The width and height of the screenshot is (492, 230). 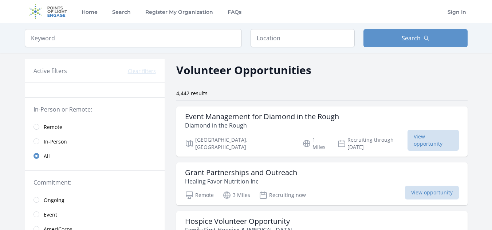 What do you see at coordinates (47, 156) in the screenshot?
I see `span: All` at bounding box center [47, 156].